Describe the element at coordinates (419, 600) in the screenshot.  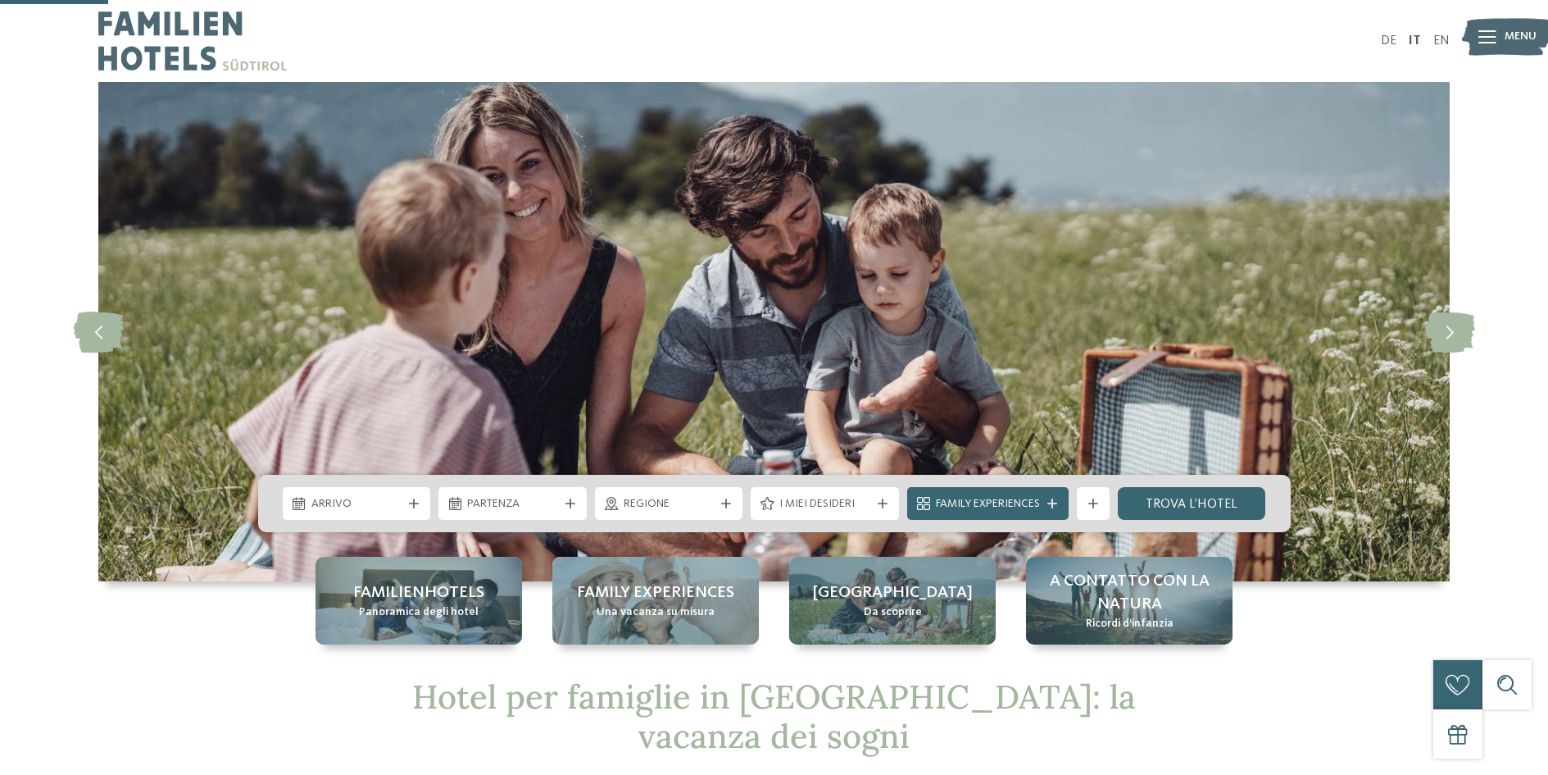
I see `a: Hotel per famiglie in Alto Adige: un’esperienza indimenticabile Familienhotels Panoramica degli h...` at that location.